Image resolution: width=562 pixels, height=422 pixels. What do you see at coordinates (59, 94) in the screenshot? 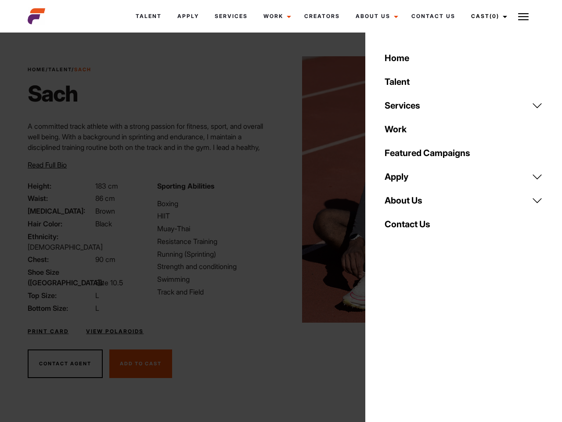
I see `h1: Sach` at bounding box center [59, 94].